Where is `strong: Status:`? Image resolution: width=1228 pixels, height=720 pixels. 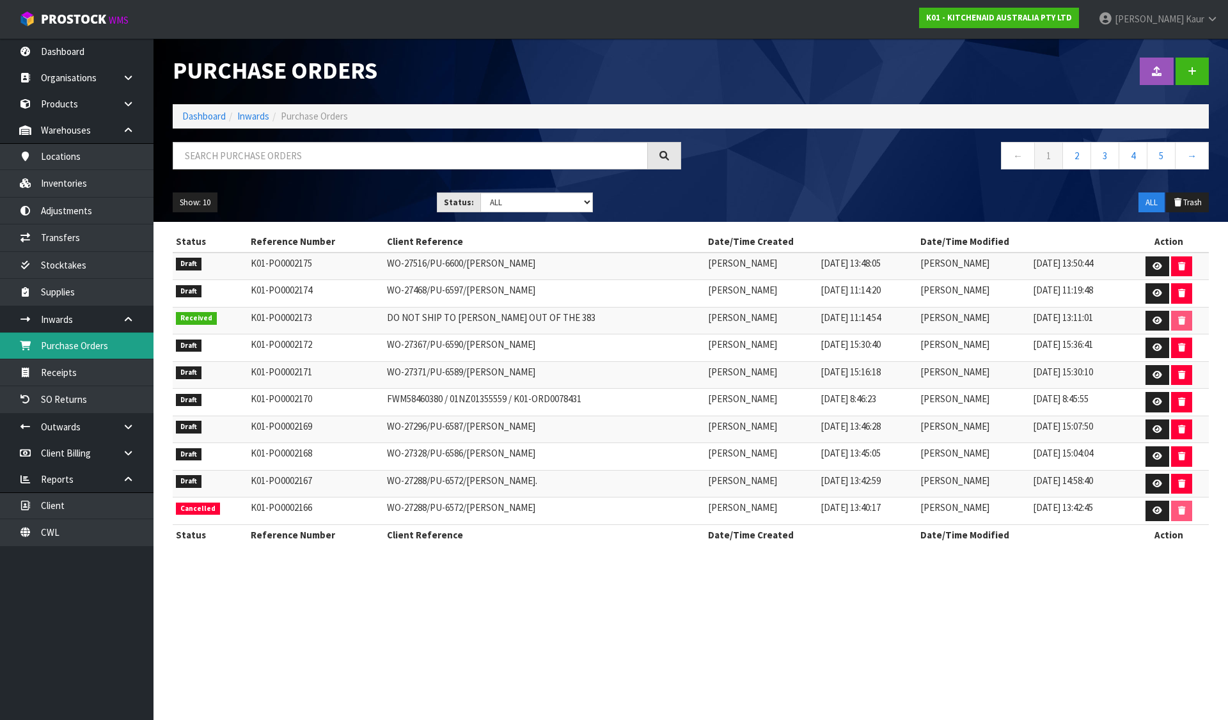
strong: Status: is located at coordinates (458, 202).